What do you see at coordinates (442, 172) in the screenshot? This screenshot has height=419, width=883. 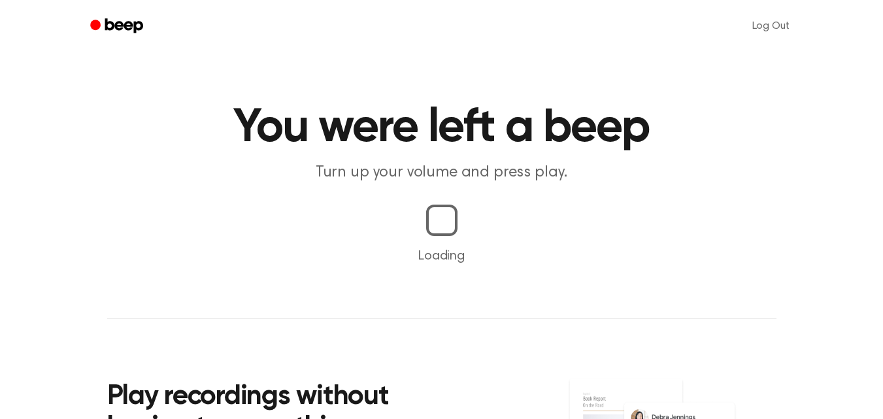 I see `p: Turn up your volume and press play.` at bounding box center [442, 172].